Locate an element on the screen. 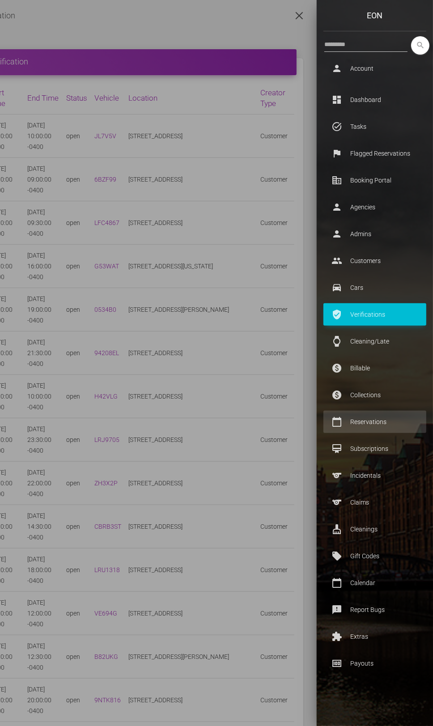  i: search is located at coordinates (420, 45).